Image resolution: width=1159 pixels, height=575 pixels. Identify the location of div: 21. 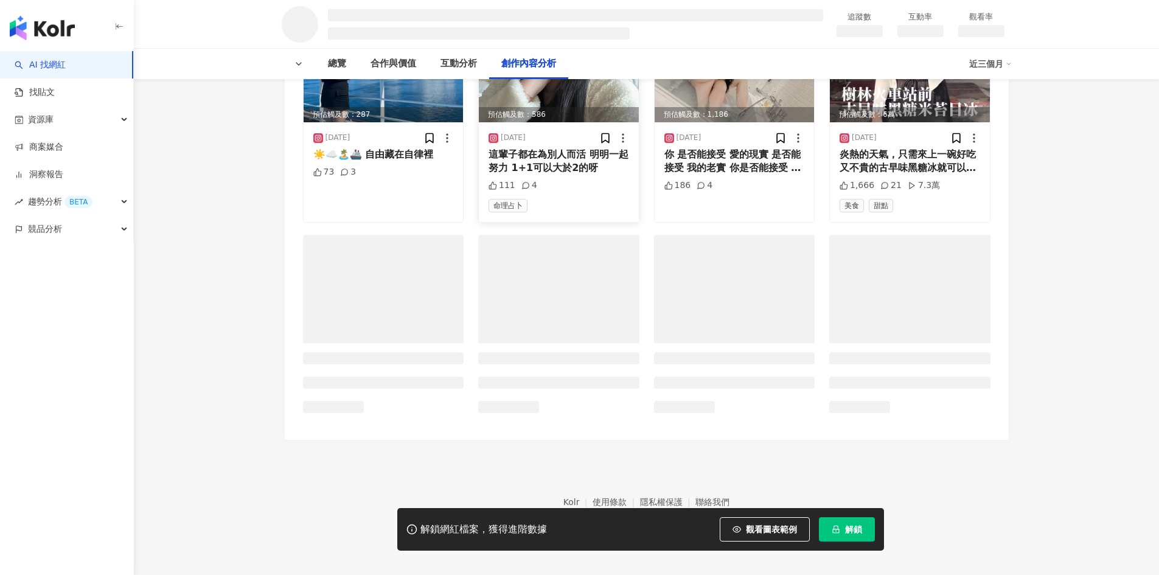
(891, 186).